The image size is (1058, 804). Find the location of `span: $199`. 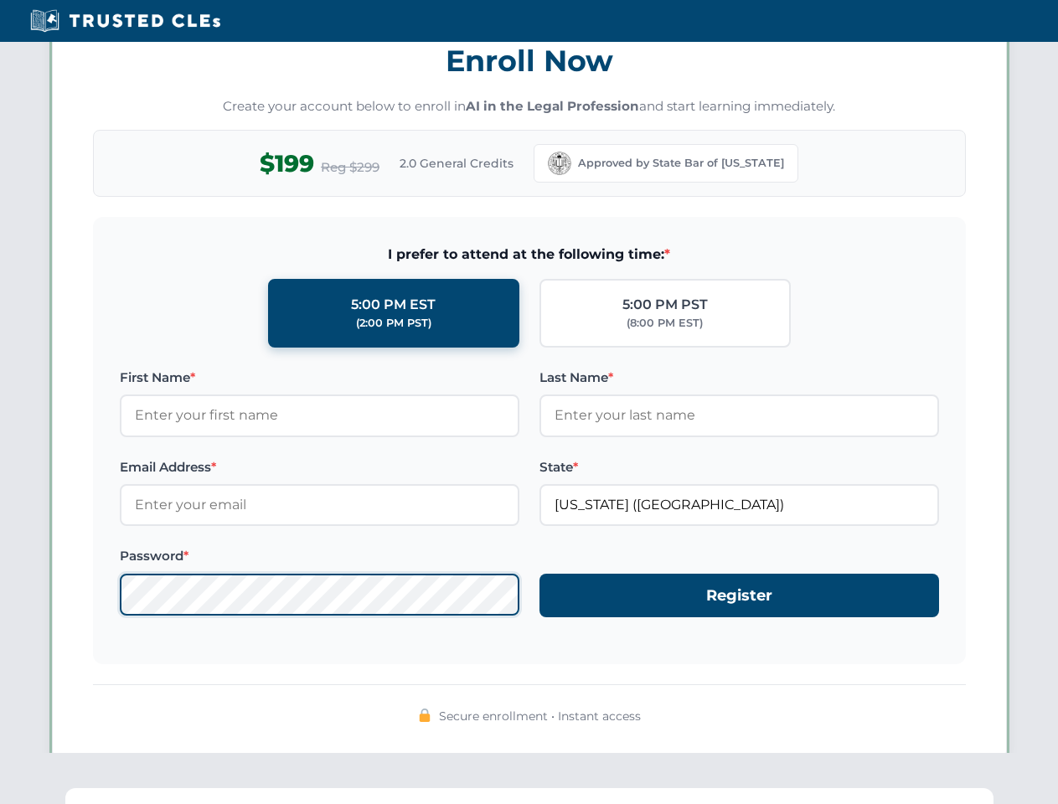

span: $199 is located at coordinates (286, 163).